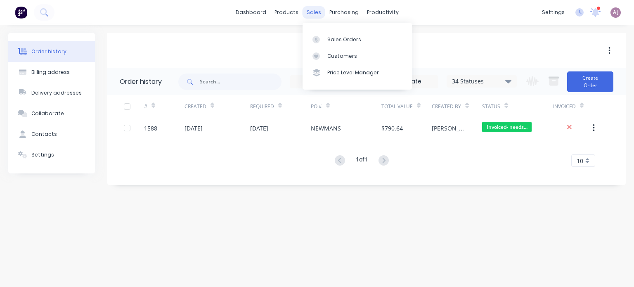 This screenshot has height=287, width=634. What do you see at coordinates (590, 82) in the screenshot?
I see `button: Create Order` at bounding box center [590, 82].